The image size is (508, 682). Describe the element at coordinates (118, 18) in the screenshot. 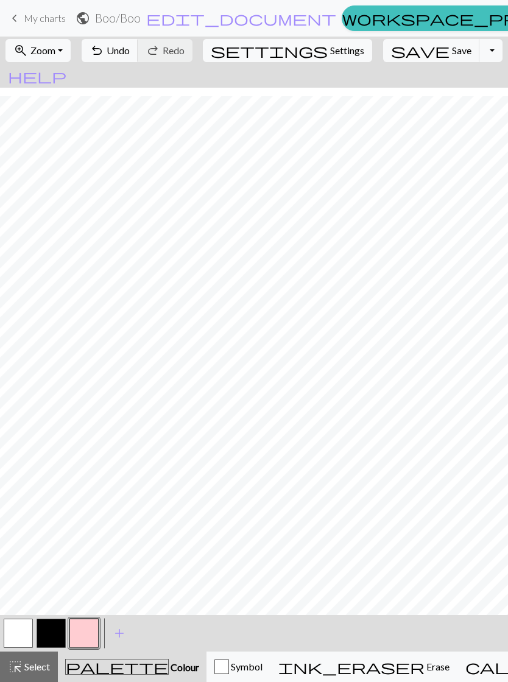

I see `h2: Boo / Boo` at that location.